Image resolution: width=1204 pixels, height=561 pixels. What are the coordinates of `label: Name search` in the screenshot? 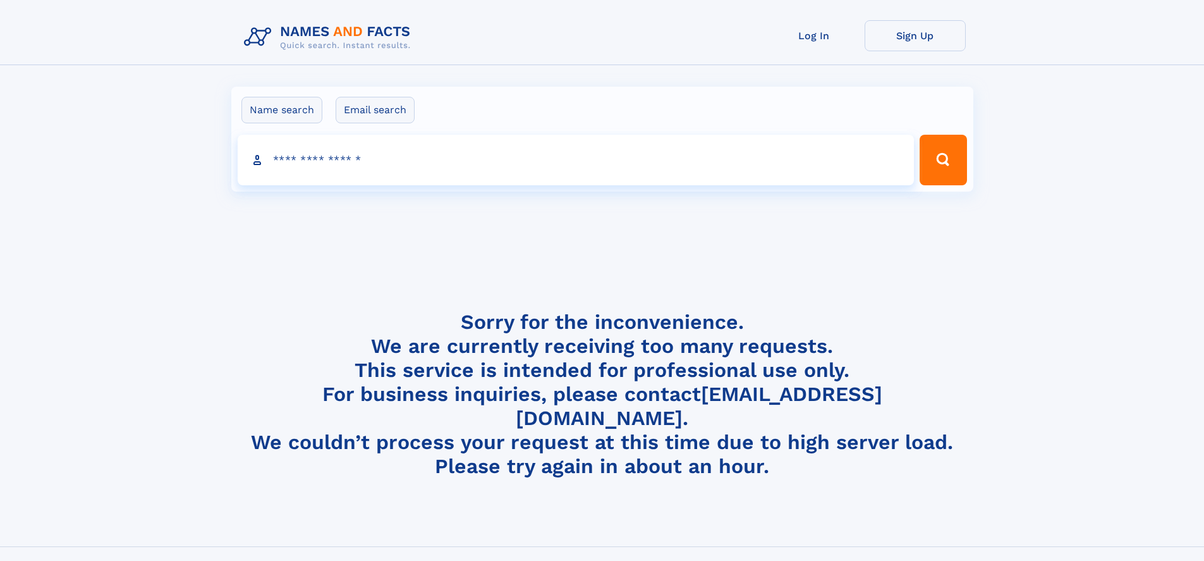 It's located at (282, 110).